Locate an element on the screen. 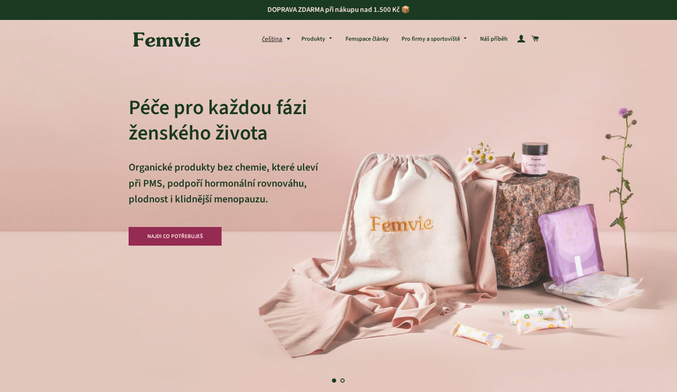 The width and height of the screenshot is (677, 392). a: Načíst snímek 2 is located at coordinates (343, 380).